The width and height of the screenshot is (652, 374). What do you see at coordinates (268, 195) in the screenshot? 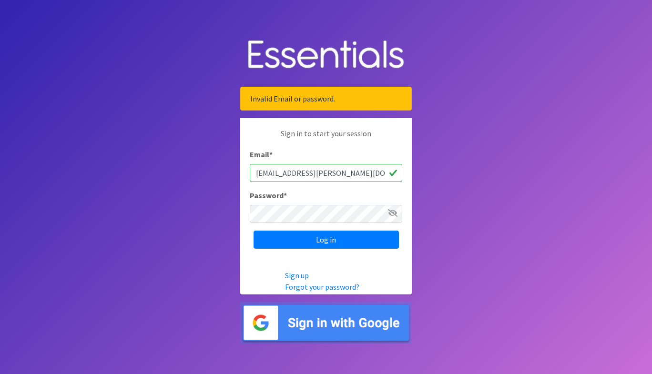
I see `label: Password` at bounding box center [268, 195].